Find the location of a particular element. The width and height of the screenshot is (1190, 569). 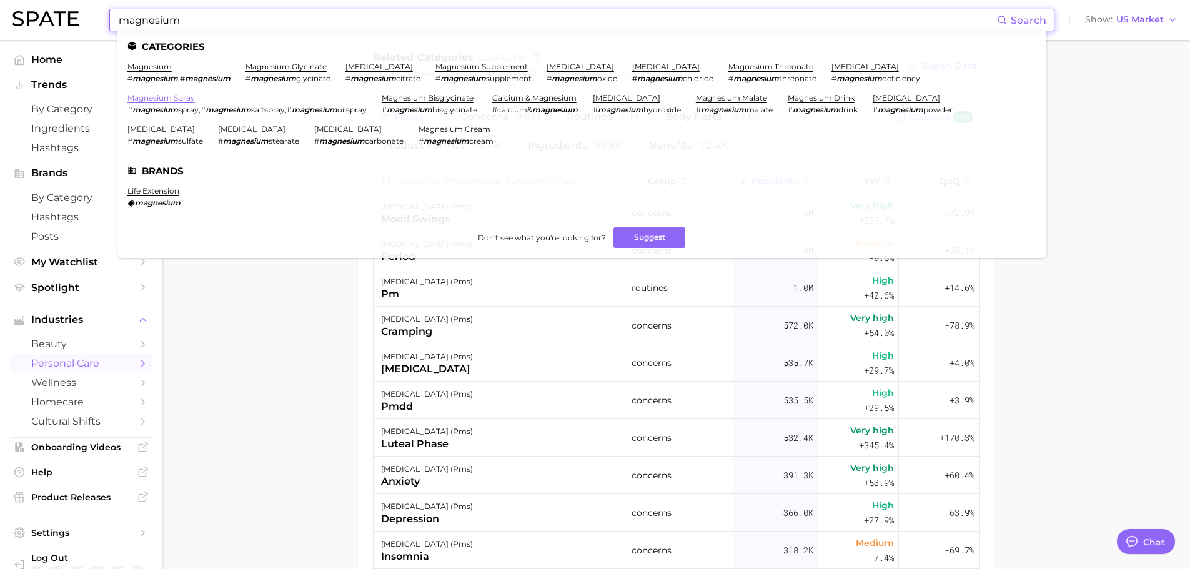

span: High is located at coordinates (883, 506).